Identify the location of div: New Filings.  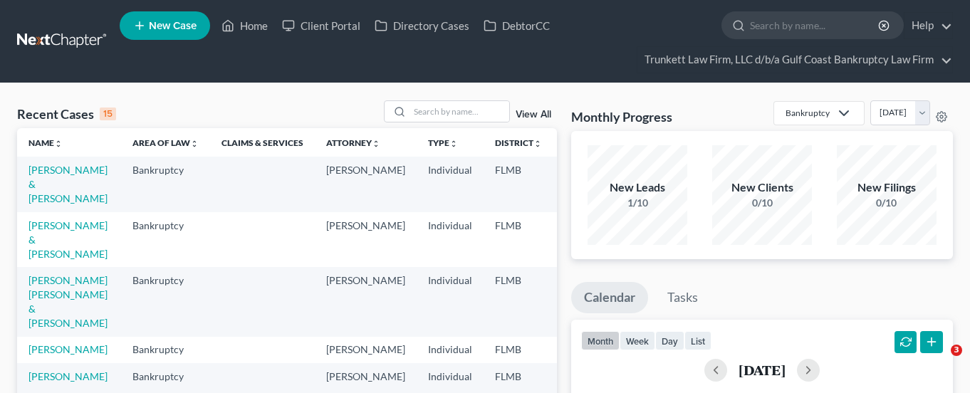
(887, 187).